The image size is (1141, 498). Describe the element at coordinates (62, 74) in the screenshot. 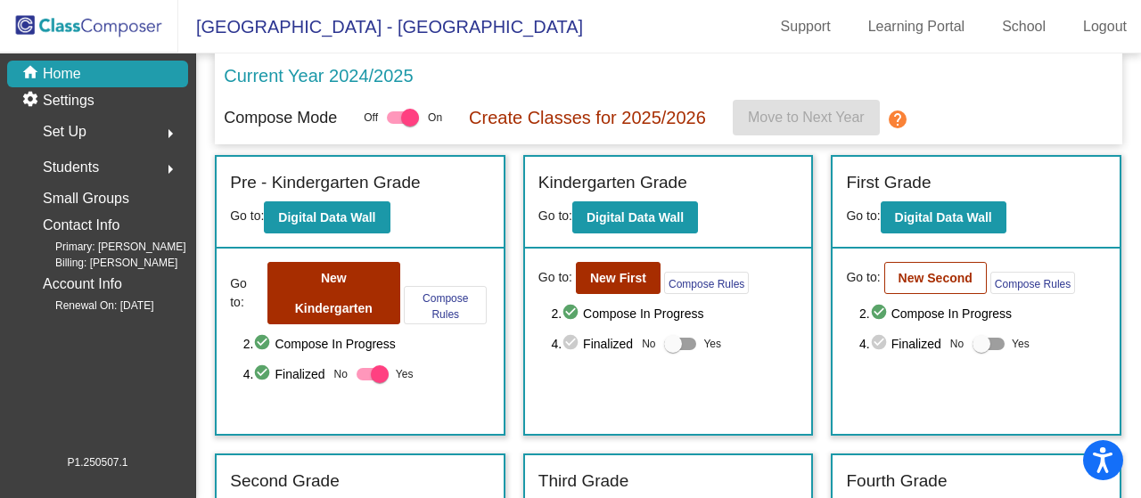

I see `p: Home` at that location.